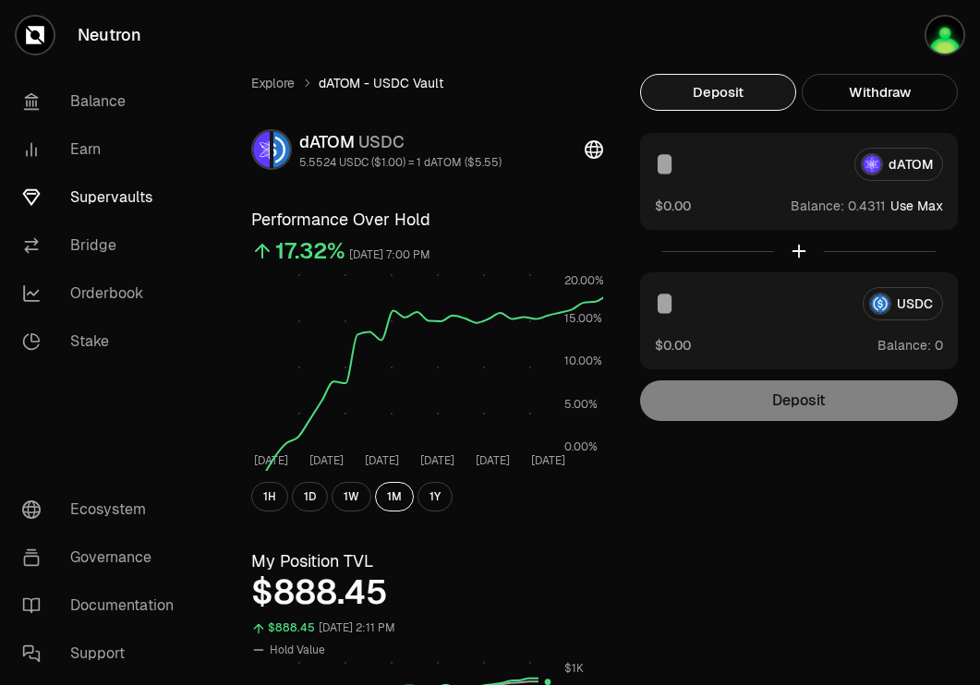 The image size is (980, 685). Describe the element at coordinates (427, 561) in the screenshot. I see `h3: My Position TVL` at that location.